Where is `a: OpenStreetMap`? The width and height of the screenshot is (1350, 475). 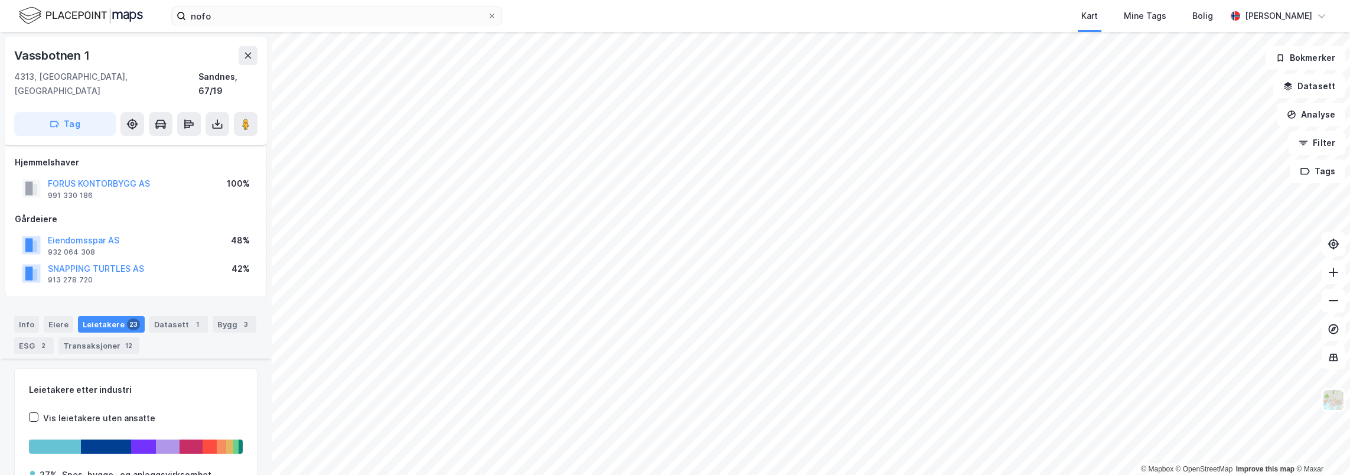
a: OpenStreetMap is located at coordinates (1204, 469).